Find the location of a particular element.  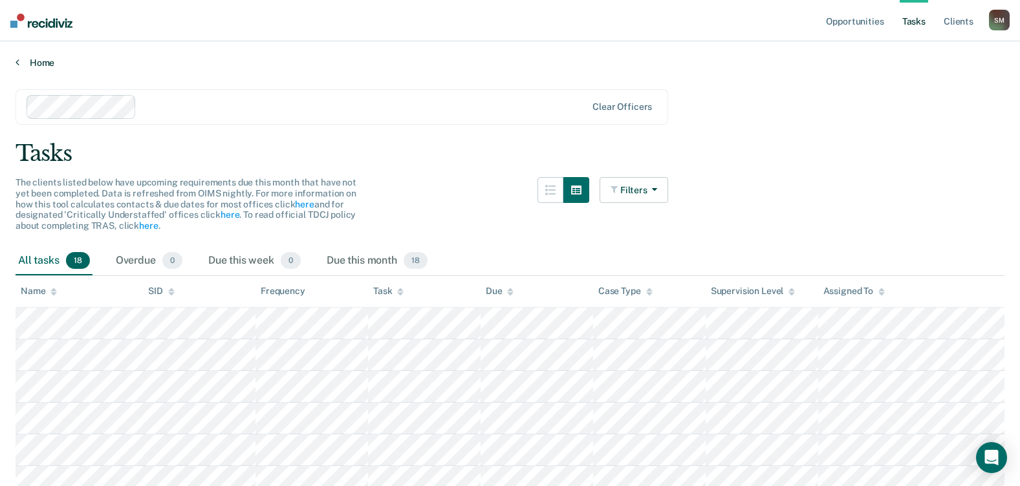

div: Tasks is located at coordinates (510, 153).